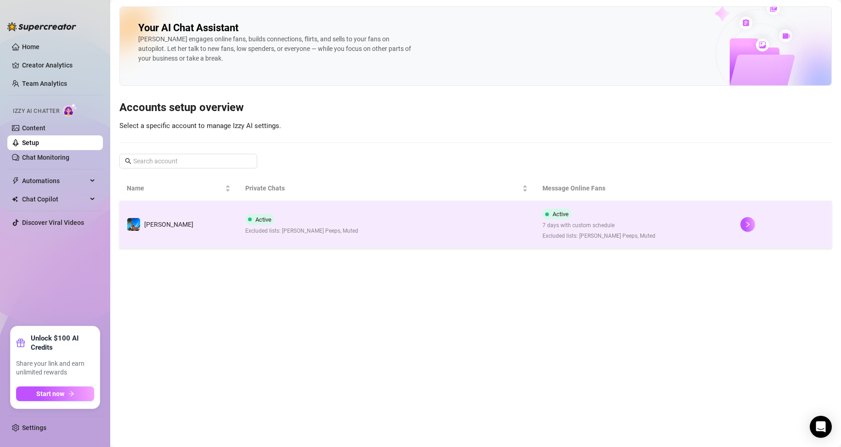  What do you see at coordinates (70, 110) in the screenshot?
I see `img: AI Chatter` at bounding box center [70, 110].